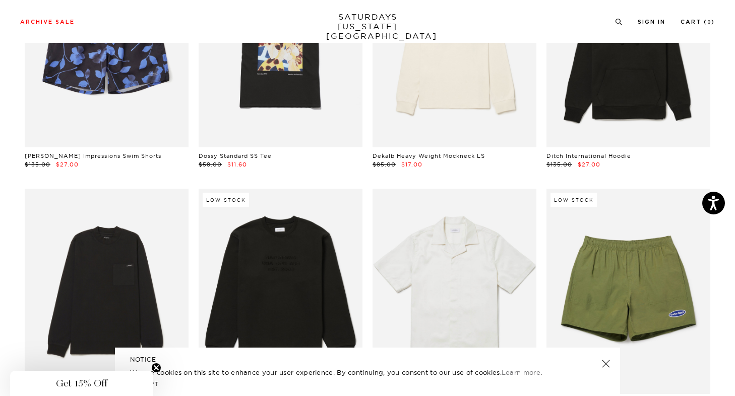 Image resolution: width=735 pixels, height=396 pixels. Describe the element at coordinates (210, 164) in the screenshot. I see `span: $58.00` at that location.